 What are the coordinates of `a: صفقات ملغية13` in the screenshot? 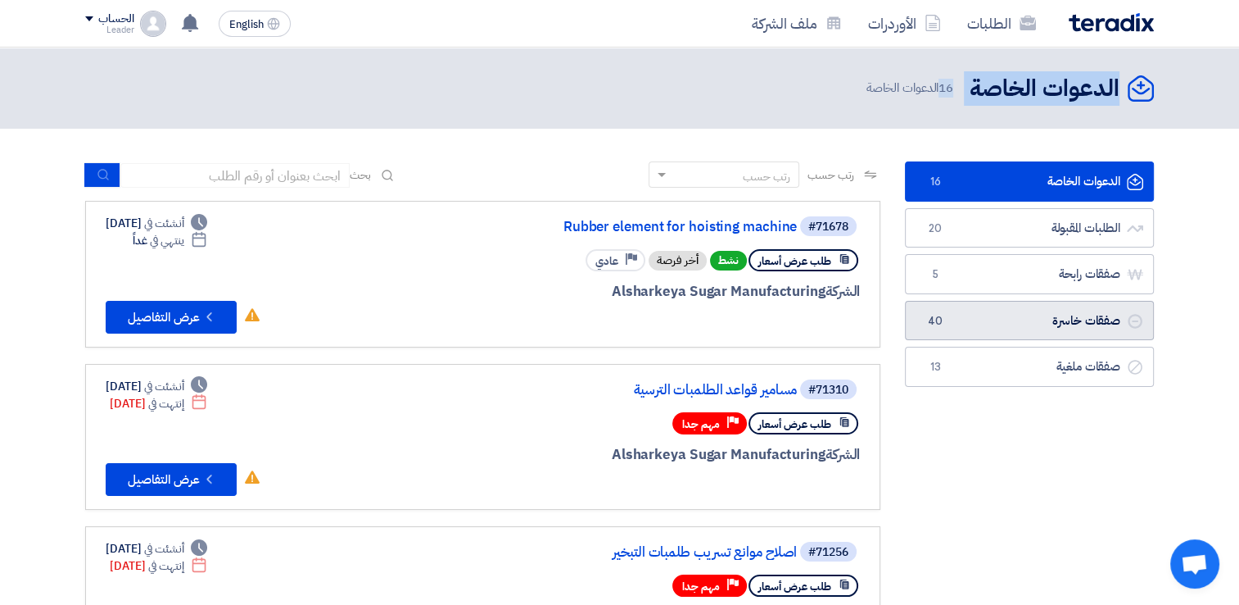 It's located at (1030, 366).